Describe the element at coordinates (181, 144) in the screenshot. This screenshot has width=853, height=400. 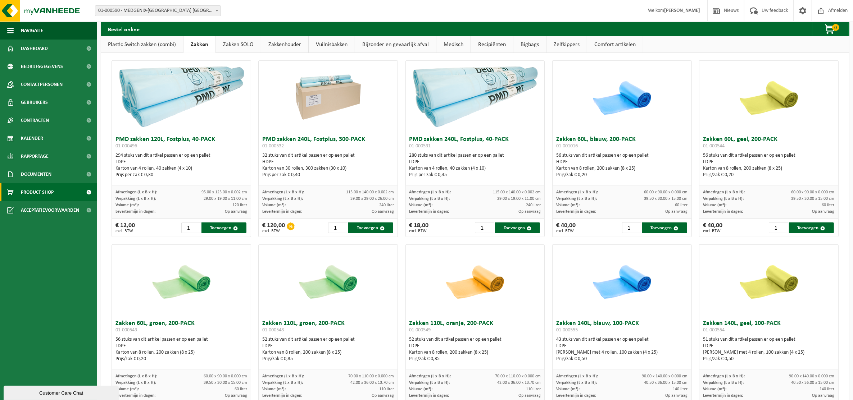
I see `h3: PMD zakken 120L, Fostplus, 40-PACK` at that location.